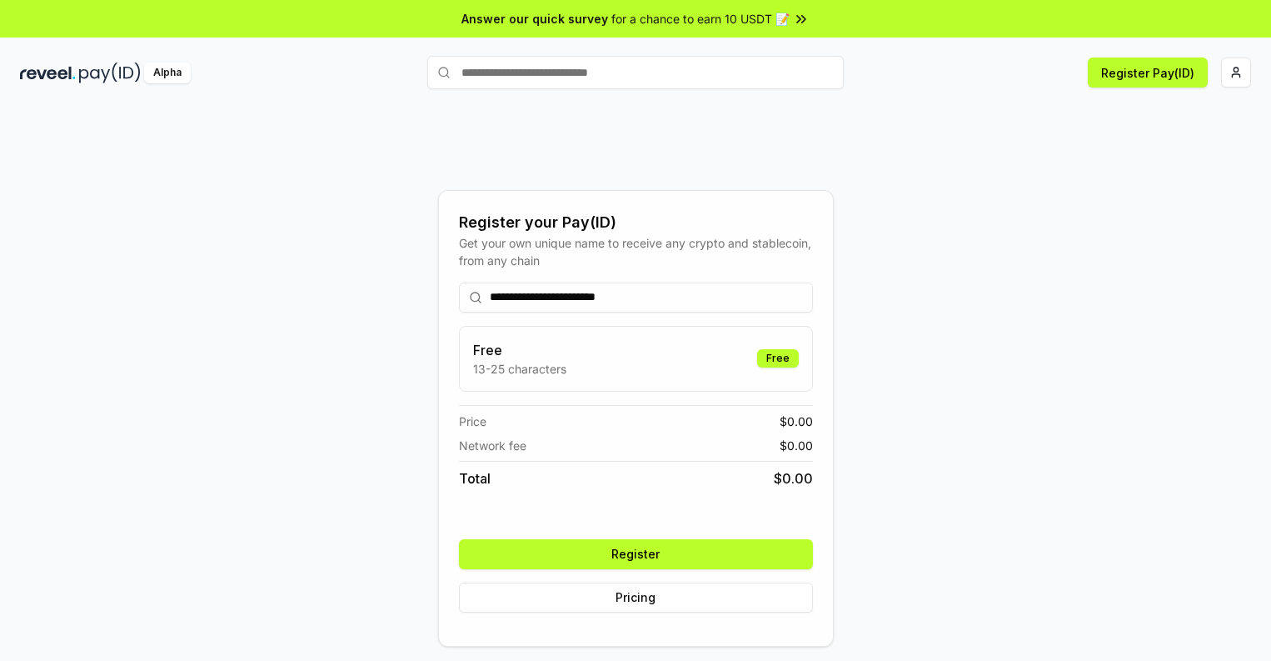 This screenshot has width=1271, height=661. Describe the element at coordinates (110, 72) in the screenshot. I see `img: pay_id` at that location.